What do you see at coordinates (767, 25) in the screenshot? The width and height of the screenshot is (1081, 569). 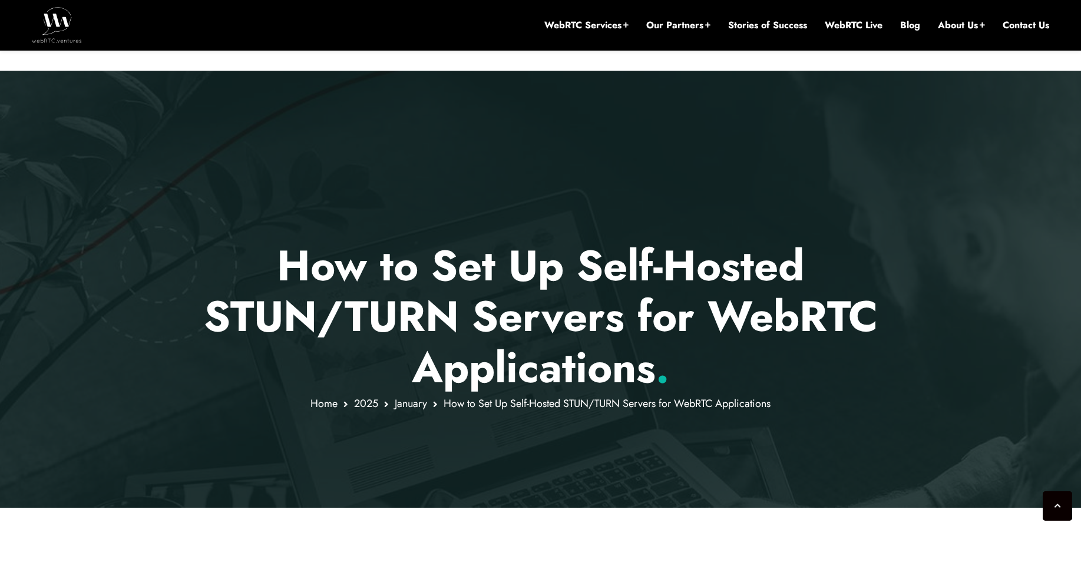 I see `a: Stories of Success` at bounding box center [767, 25].